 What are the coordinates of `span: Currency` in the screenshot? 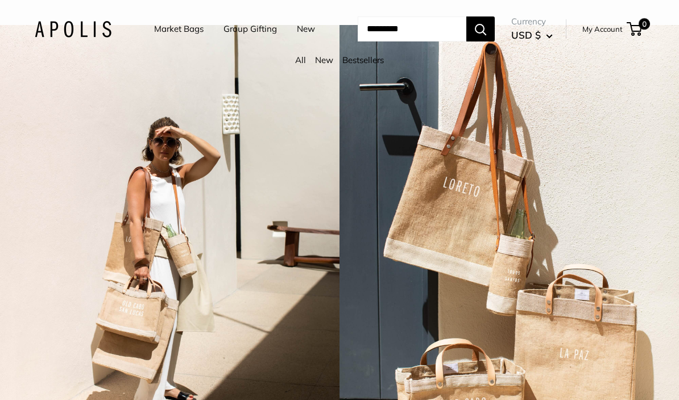 It's located at (532, 22).